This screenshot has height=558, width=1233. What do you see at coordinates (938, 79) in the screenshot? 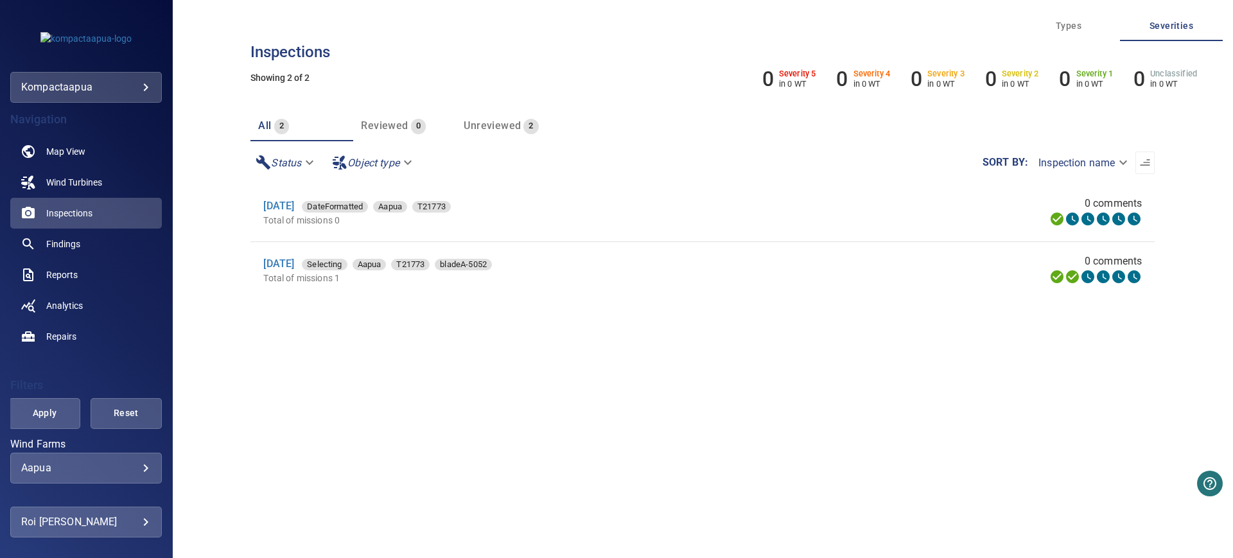
I see `li: Severity 3` at bounding box center [938, 79].